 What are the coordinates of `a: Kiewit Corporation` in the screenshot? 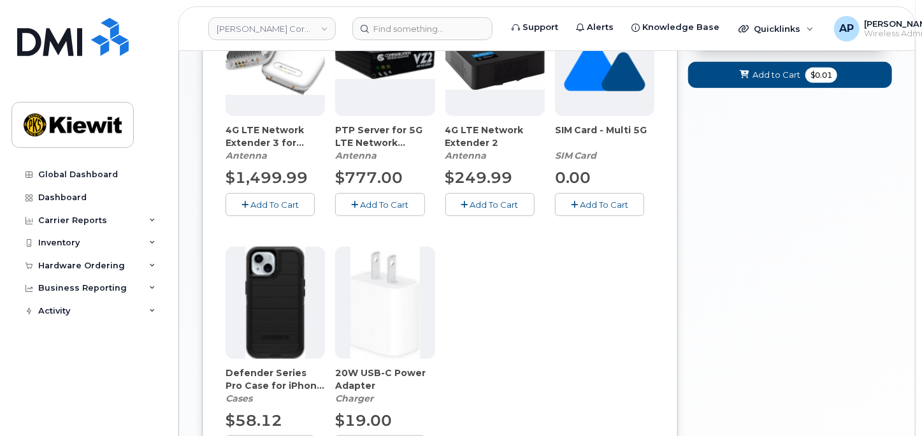 It's located at (272, 29).